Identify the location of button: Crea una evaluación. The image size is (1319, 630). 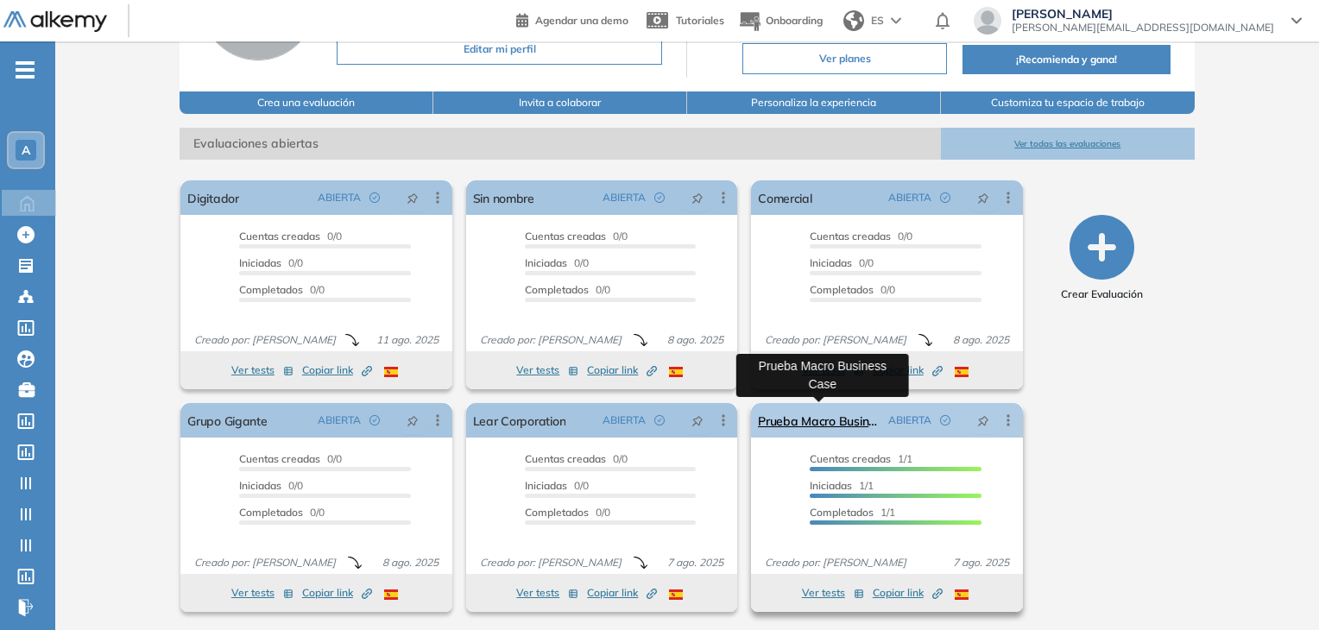
(306, 103).